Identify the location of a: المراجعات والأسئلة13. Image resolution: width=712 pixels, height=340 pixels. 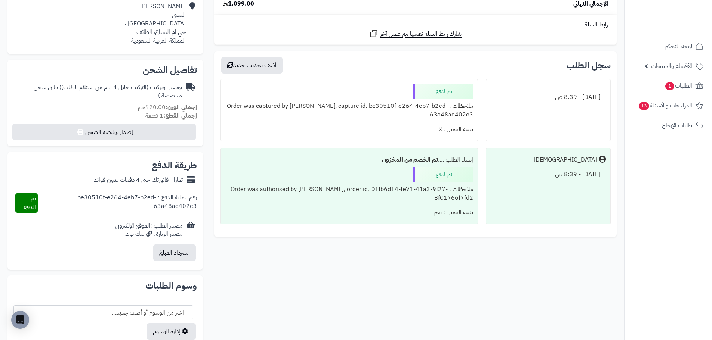
(668, 106).